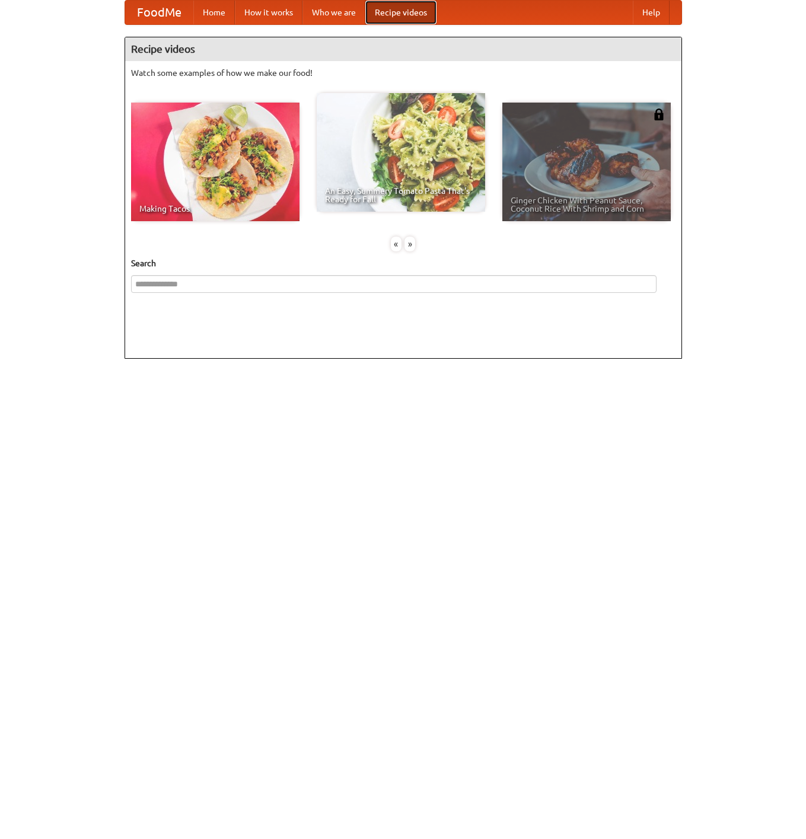  Describe the element at coordinates (651, 12) in the screenshot. I see `a: Help` at that location.